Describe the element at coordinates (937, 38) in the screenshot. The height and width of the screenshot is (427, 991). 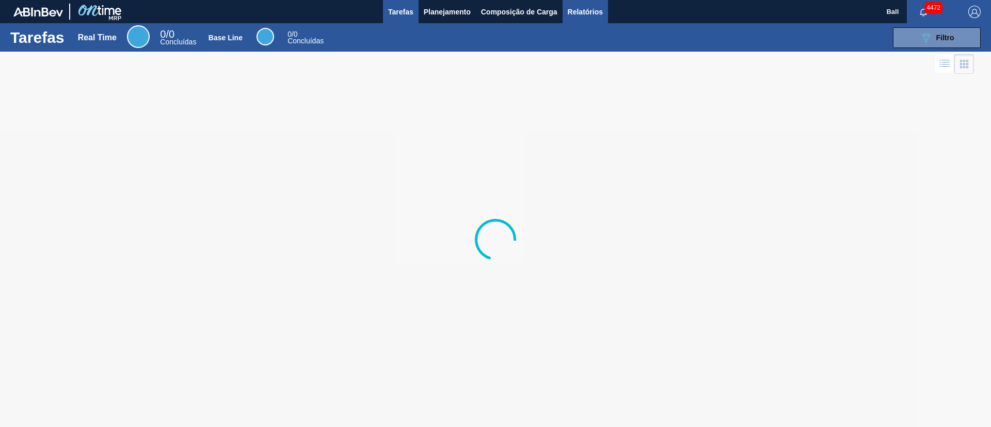
I see `button: Filtro` at that location.